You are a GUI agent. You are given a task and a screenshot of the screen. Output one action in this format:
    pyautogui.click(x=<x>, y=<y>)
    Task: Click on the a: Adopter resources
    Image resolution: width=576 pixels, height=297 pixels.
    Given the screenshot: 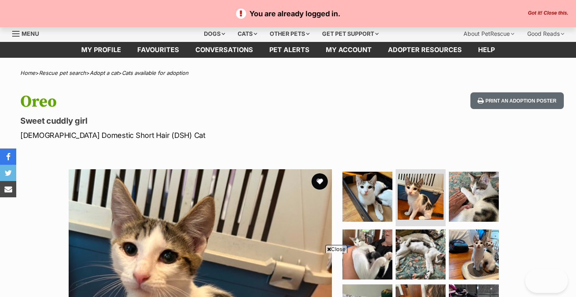 What is the action you would take?
    pyautogui.click(x=425, y=50)
    